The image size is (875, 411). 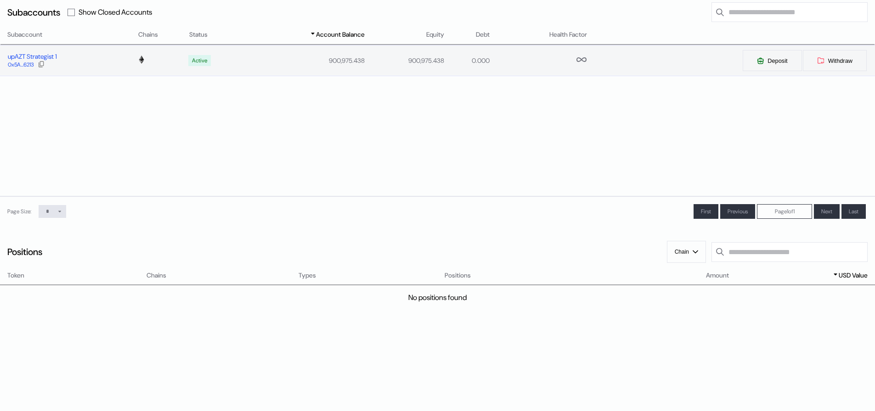 I want to click on span: Types, so click(x=307, y=276).